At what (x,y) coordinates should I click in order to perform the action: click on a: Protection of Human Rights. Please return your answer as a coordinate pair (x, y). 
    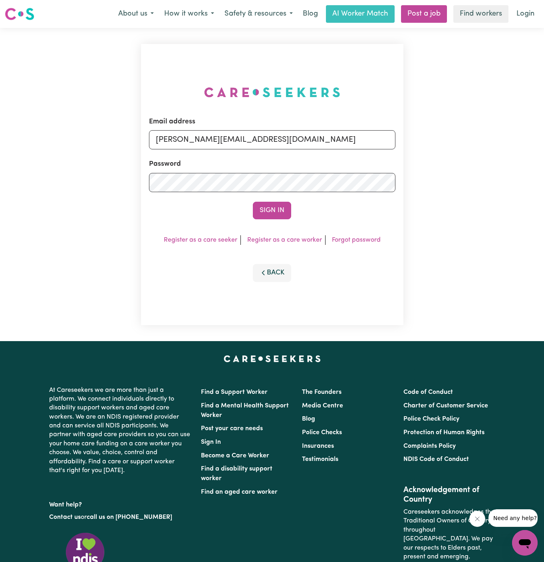
    Looking at the image, I should click on (444, 433).